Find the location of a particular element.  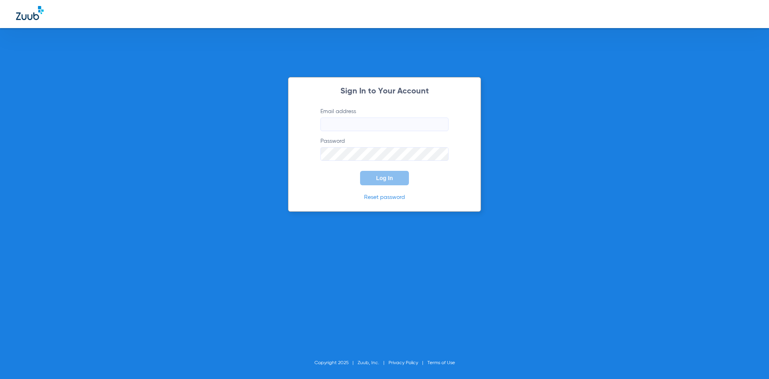

a: Privacy Policy is located at coordinates (404, 363).